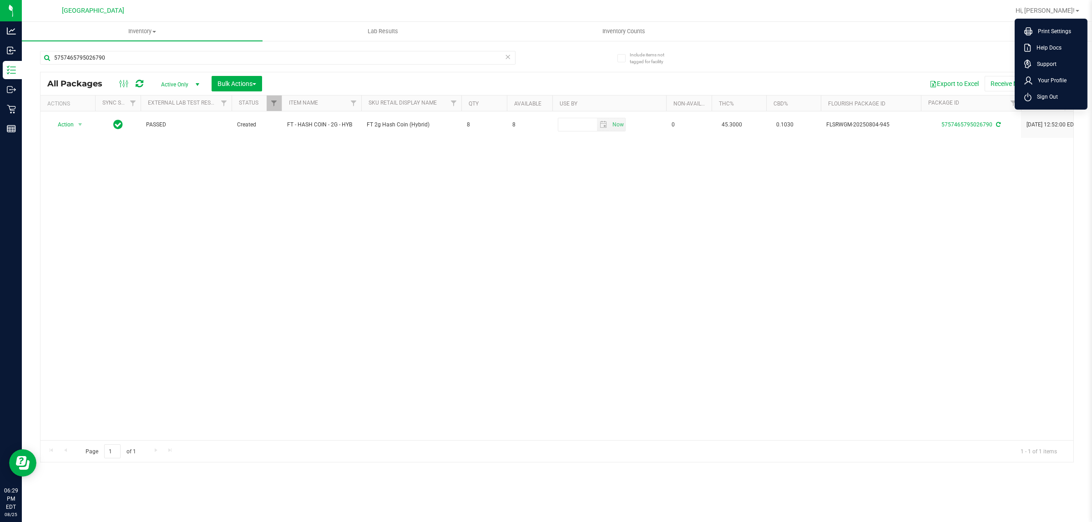  What do you see at coordinates (142, 31) in the screenshot?
I see `span: Inventory` at bounding box center [142, 31].